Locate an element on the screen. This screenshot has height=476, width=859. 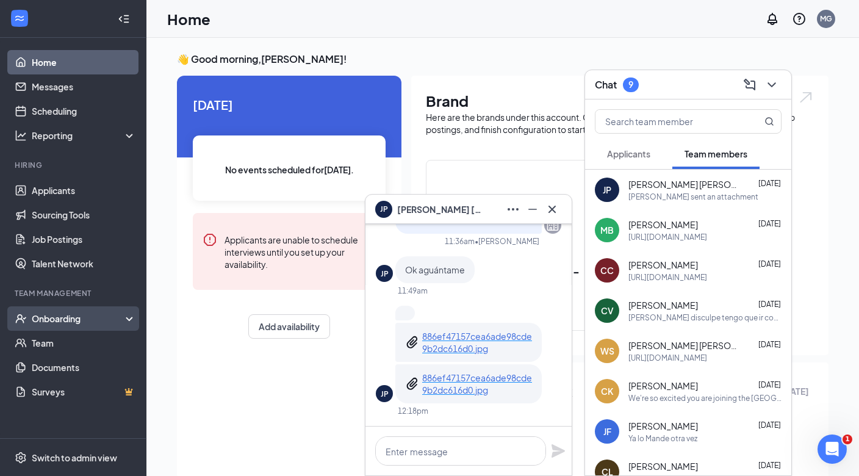
svg: Error is located at coordinates (210, 240).